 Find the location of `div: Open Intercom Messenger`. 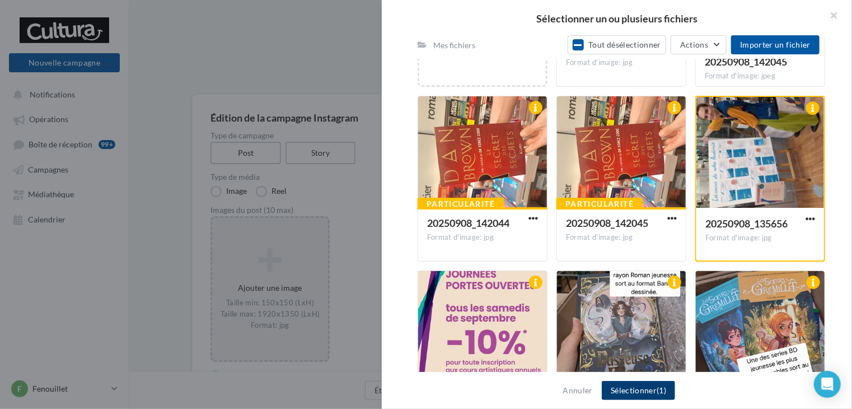

div: Open Intercom Messenger is located at coordinates (827, 384).